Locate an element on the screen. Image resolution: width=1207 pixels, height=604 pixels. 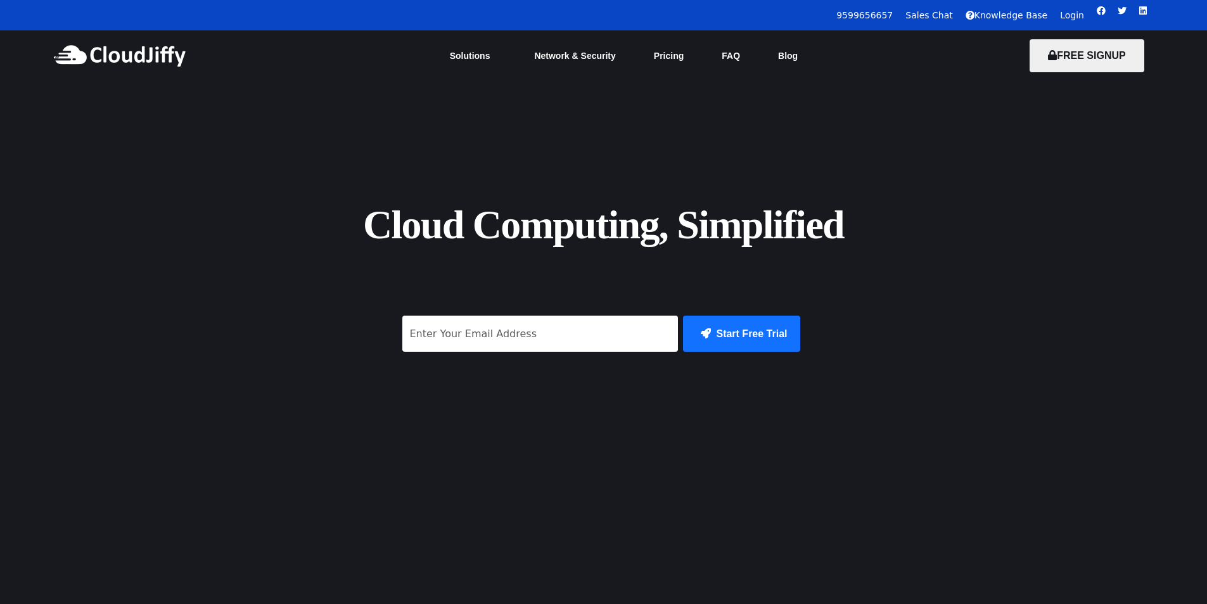
a: Pricing is located at coordinates (669, 56).